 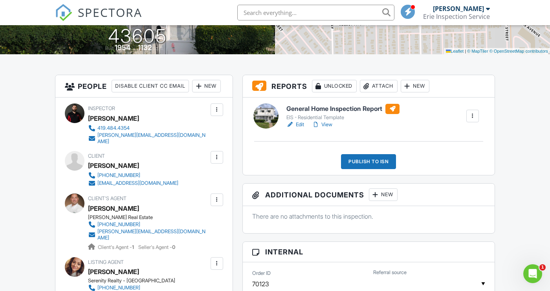 I want to click on a: © MapTiler, so click(x=478, y=51).